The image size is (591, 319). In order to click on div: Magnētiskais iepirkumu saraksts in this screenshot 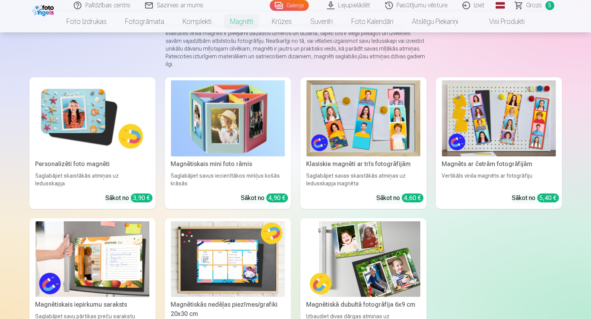, I will do `click(92, 305)`.